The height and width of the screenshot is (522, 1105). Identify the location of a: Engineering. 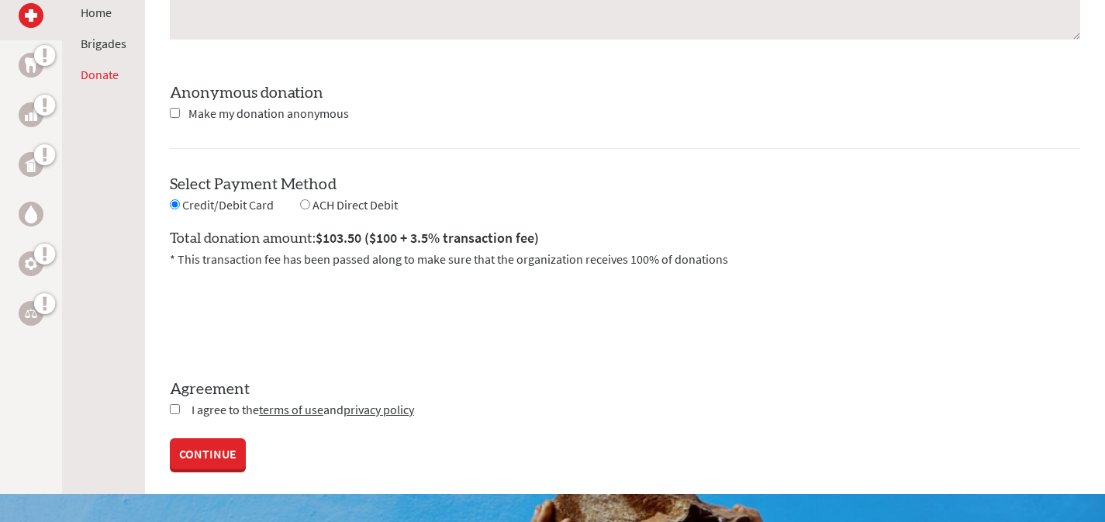
(31, 264).